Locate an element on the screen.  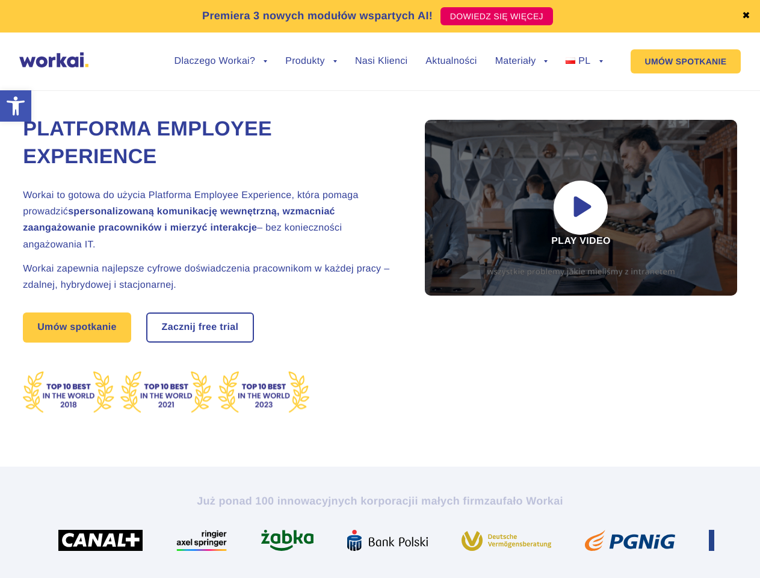
a: Dlaczego Workai? is located at coordinates (221, 61).